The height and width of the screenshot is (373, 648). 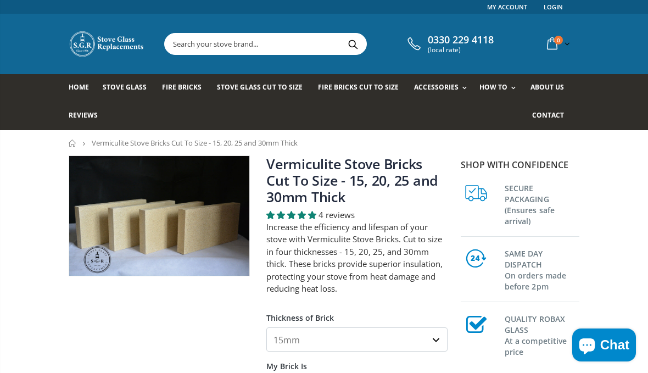 I want to click on span: Home, so click(x=79, y=87).